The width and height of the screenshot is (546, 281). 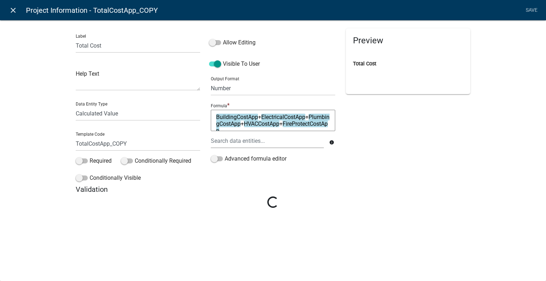 I want to click on label: Advanced formula editor, so click(x=248, y=159).